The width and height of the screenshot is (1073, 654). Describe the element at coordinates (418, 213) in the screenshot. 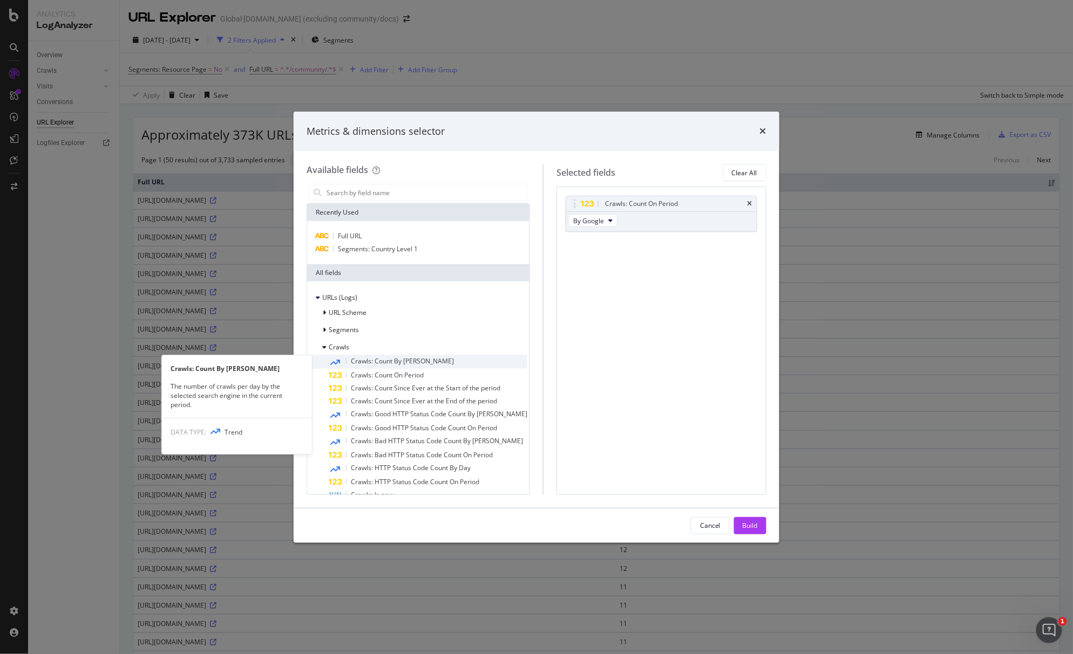

I see `div: Recently Used` at that location.